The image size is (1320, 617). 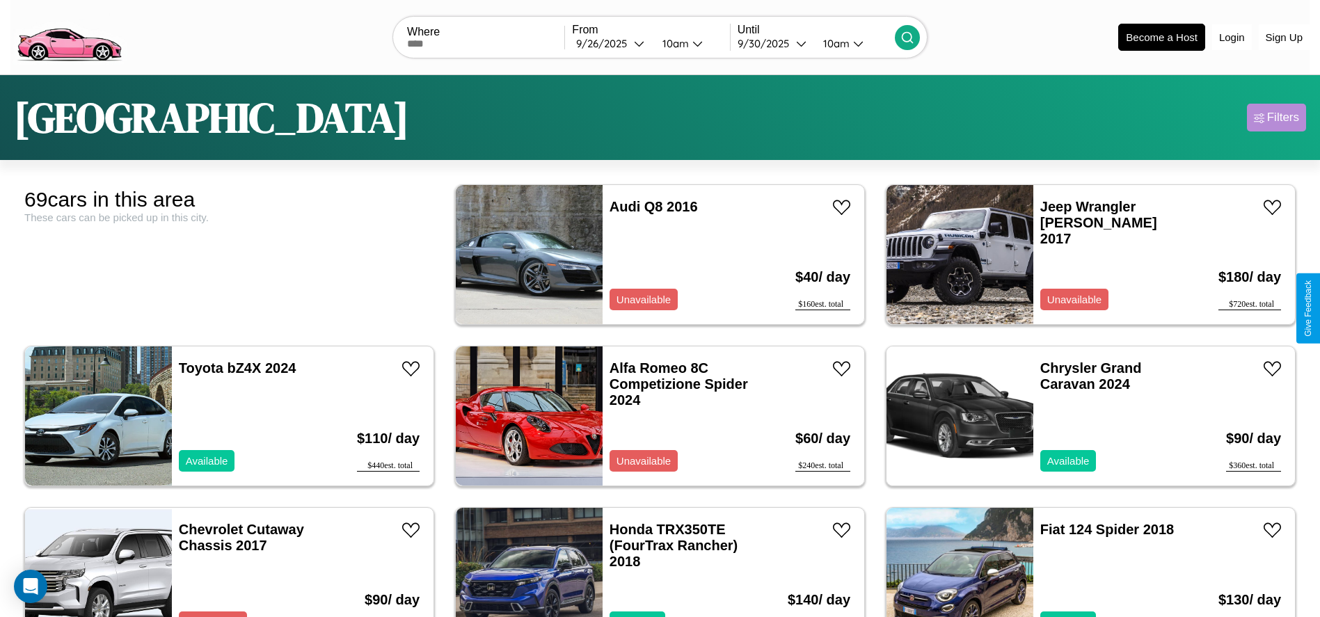 I want to click on label: Where, so click(x=486, y=32).